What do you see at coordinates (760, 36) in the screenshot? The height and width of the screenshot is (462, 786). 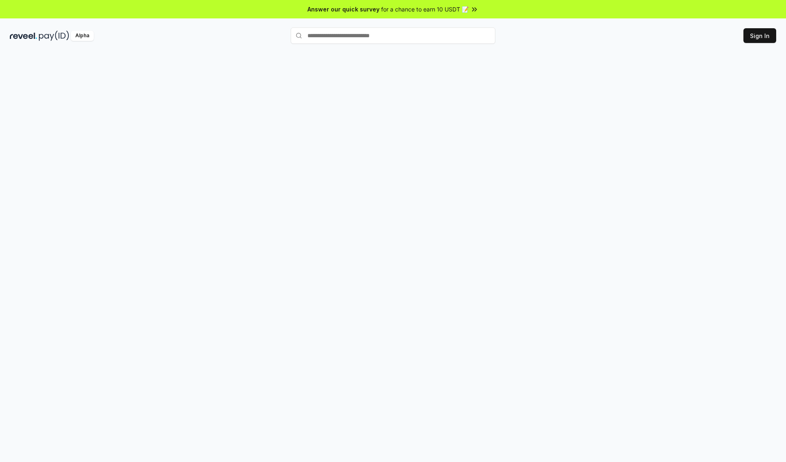 I see `button: Sign In` at bounding box center [760, 36].